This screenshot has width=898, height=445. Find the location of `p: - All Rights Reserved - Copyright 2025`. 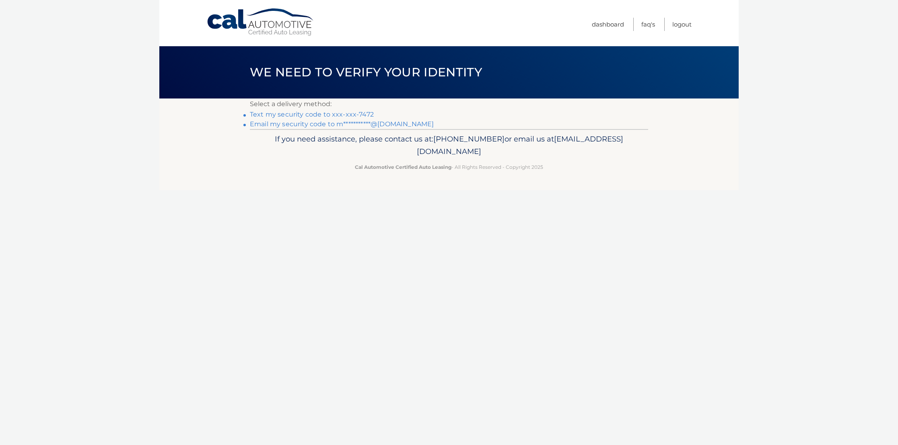

p: - All Rights Reserved - Copyright 2025 is located at coordinates (449, 167).